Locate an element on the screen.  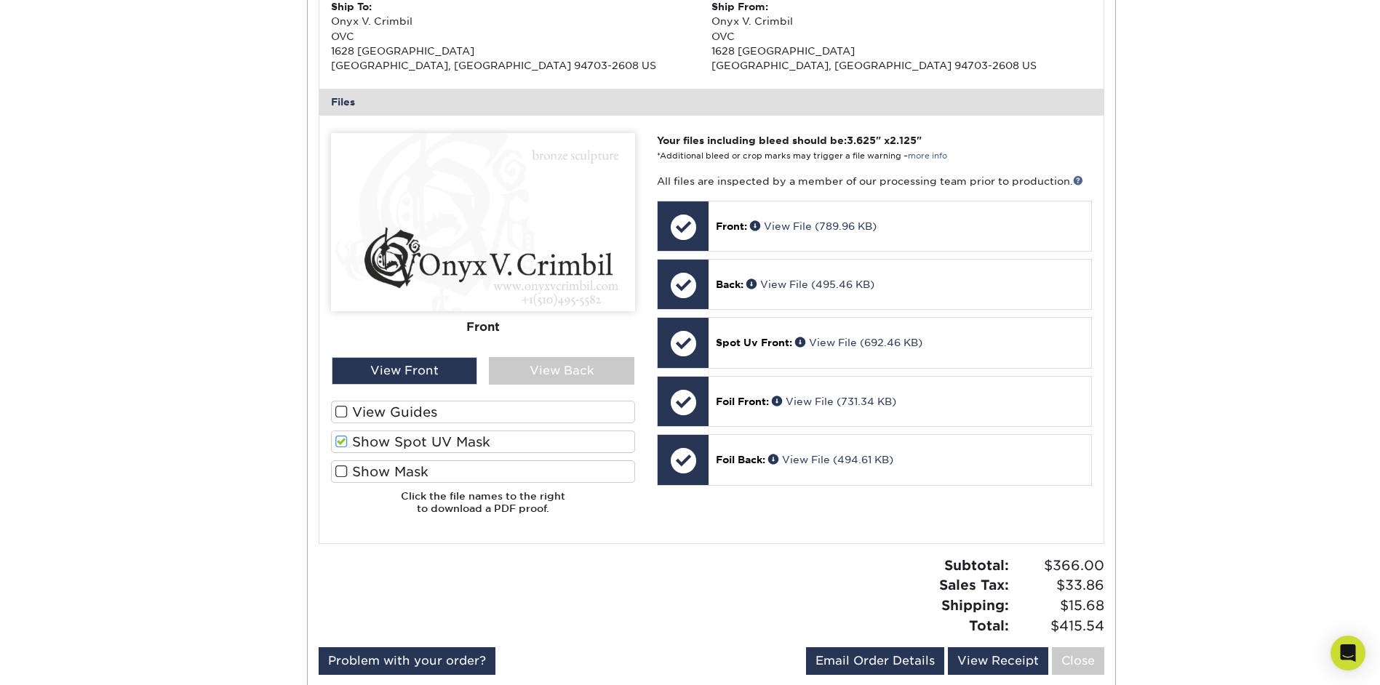
span: Back: is located at coordinates (730, 284).